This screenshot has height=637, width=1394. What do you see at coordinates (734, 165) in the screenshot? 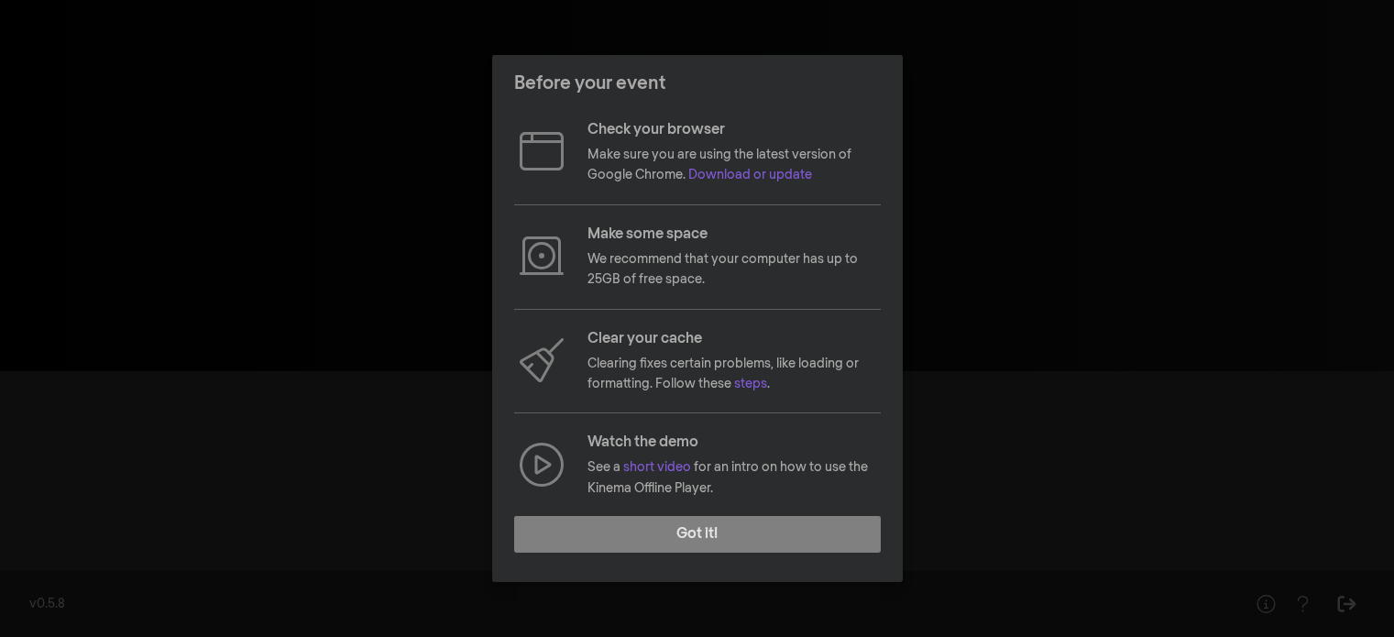
I see `p: Make sure you are using the latest version of Google Chrome.` at bounding box center [734, 165].